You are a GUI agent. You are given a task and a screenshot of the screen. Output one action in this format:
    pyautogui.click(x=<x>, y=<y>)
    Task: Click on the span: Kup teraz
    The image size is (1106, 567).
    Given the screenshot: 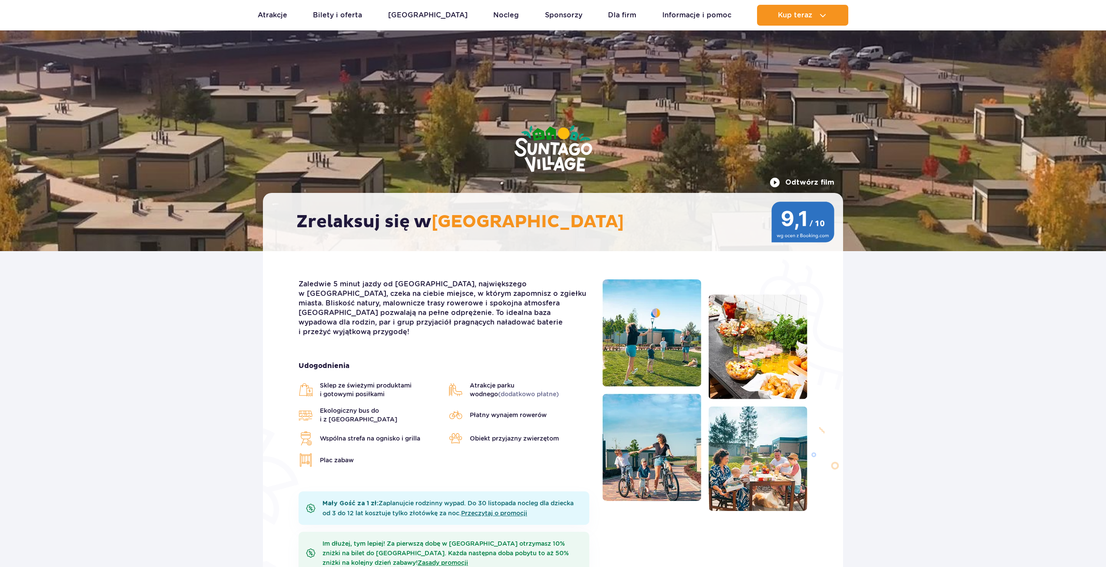 What is the action you would take?
    pyautogui.click(x=795, y=15)
    